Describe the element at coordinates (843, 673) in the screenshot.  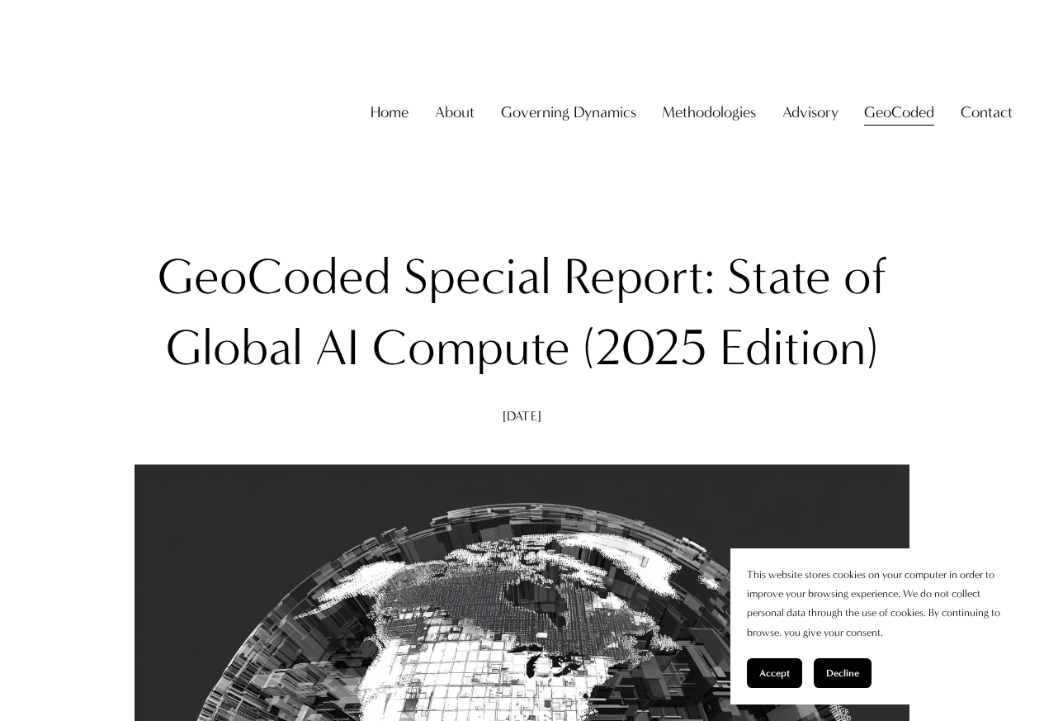
I see `span: Decline` at that location.